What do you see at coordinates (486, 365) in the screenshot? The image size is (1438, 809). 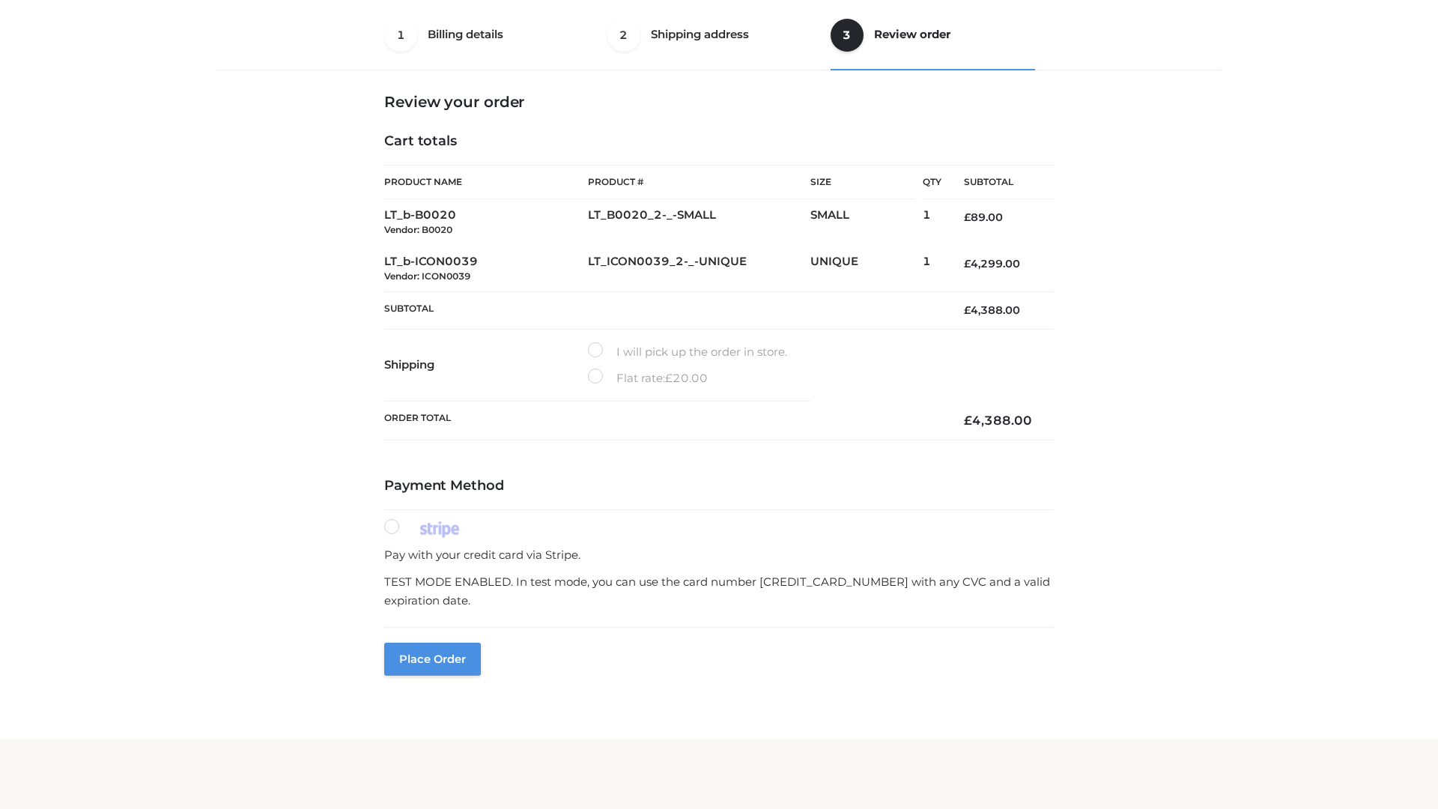 I see `th: Shipping` at bounding box center [486, 365].